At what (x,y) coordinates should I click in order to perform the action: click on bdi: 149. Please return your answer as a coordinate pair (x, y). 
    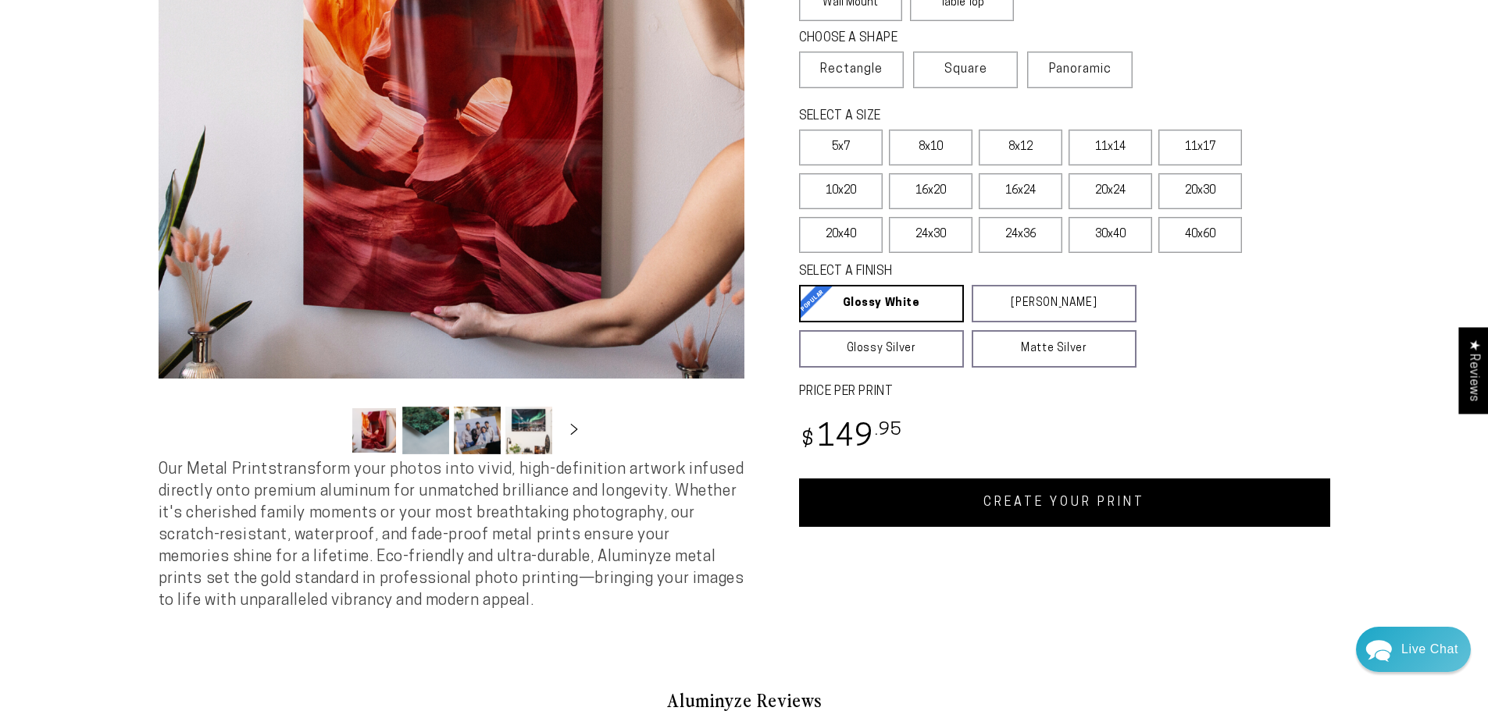
    Looking at the image, I should click on (850, 438).